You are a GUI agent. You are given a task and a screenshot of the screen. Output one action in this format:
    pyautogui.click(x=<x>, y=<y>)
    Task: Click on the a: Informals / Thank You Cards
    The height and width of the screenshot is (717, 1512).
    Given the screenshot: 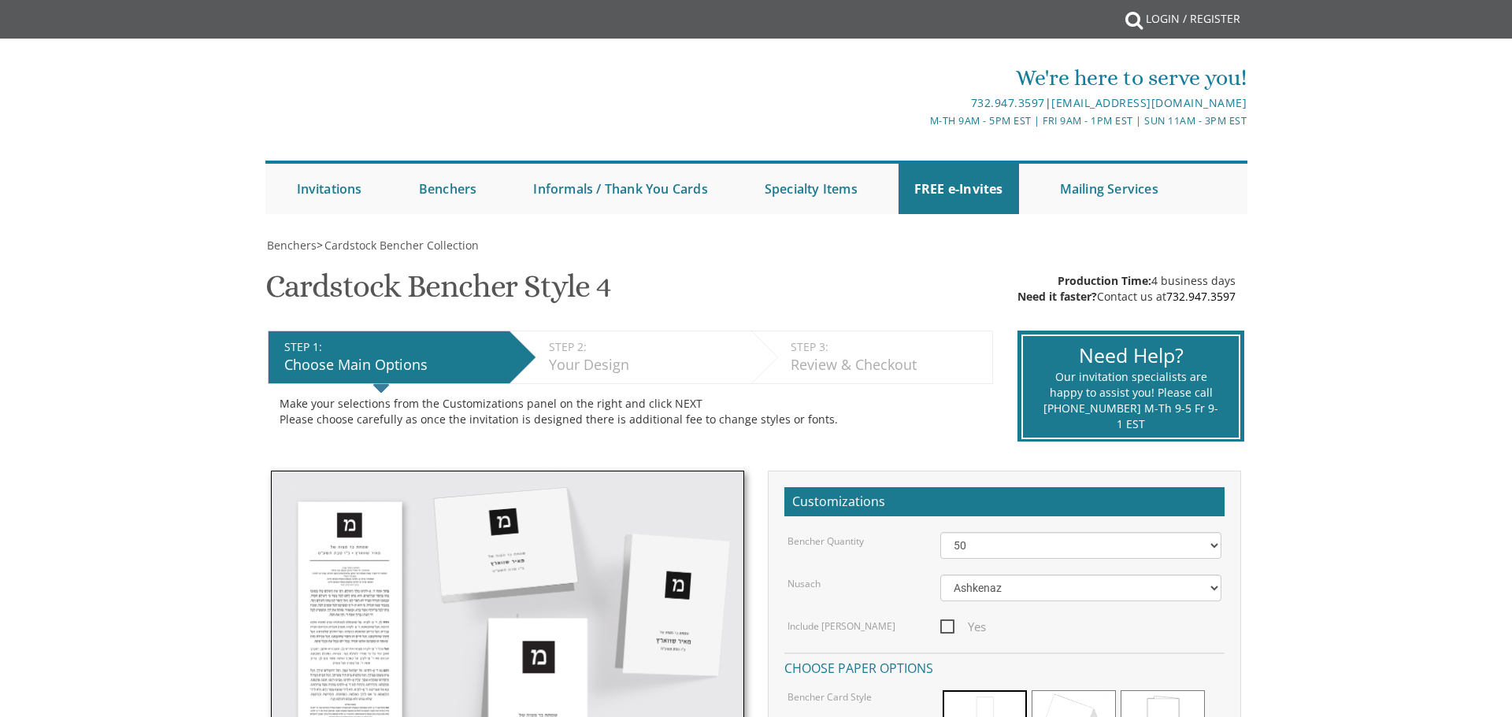 What is the action you would take?
    pyautogui.click(x=620, y=189)
    